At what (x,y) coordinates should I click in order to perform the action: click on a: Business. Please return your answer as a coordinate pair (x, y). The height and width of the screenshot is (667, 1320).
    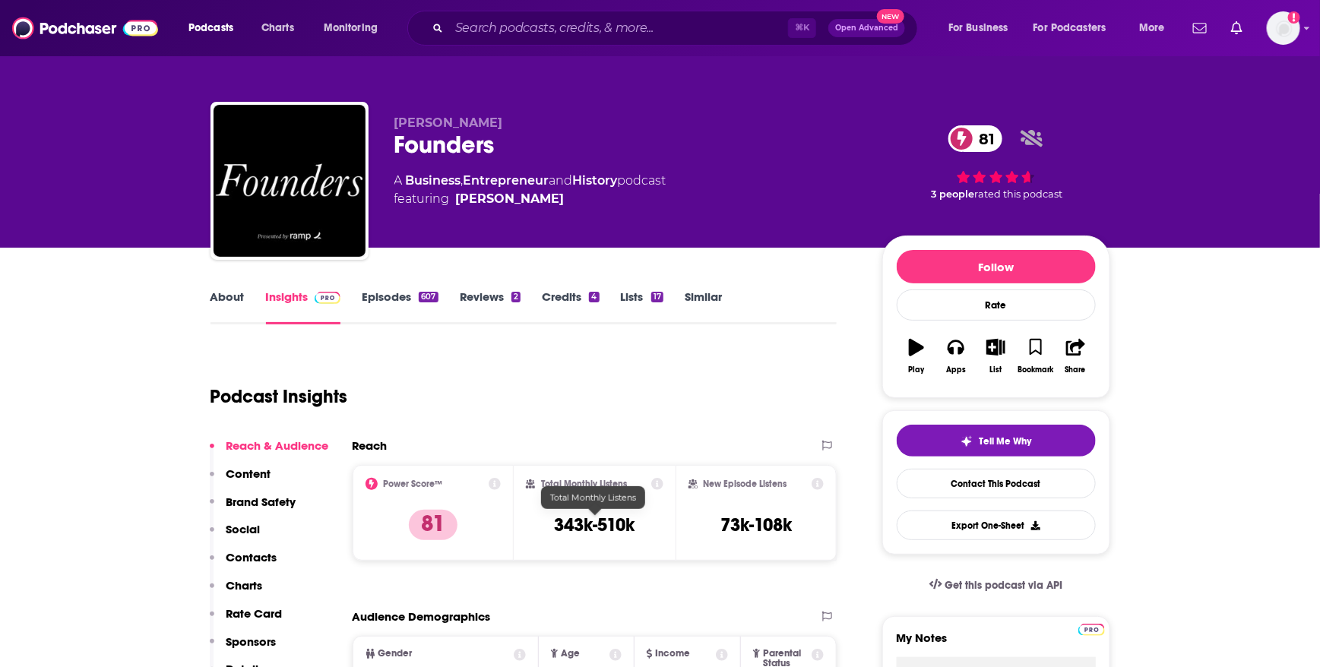
    Looking at the image, I should click on (433, 180).